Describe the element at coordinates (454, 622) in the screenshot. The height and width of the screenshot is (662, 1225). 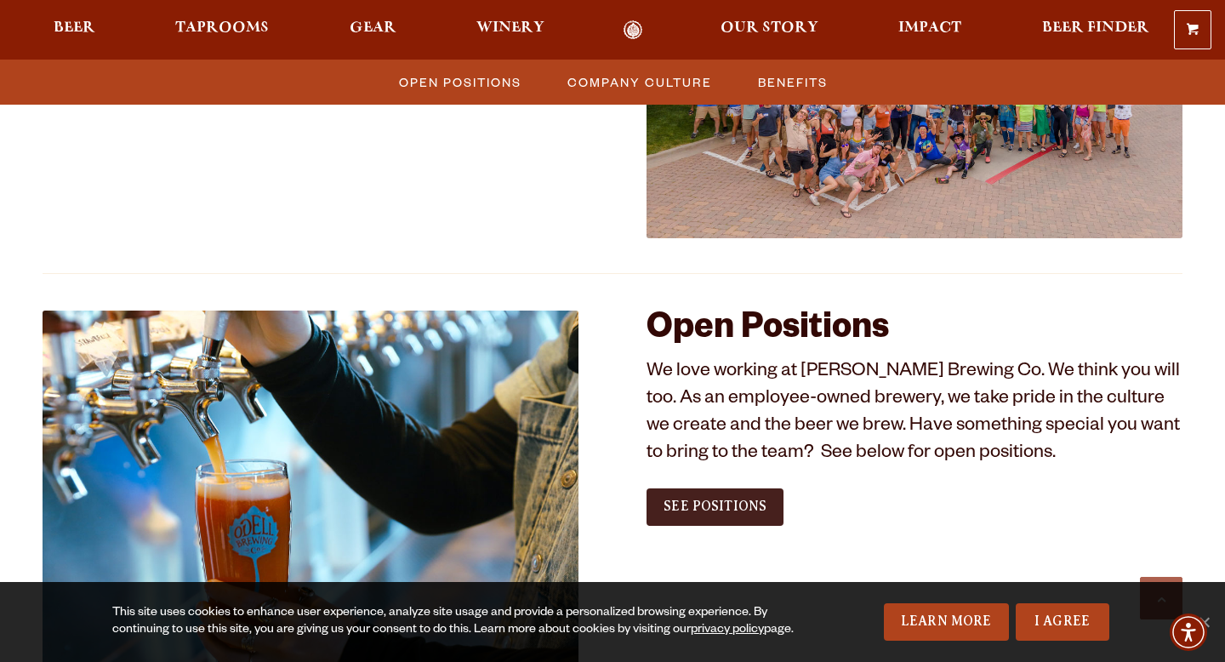
I see `div: This site uses cookies to enhance user experience, analyze site usage and provide a personalized ...` at that location.